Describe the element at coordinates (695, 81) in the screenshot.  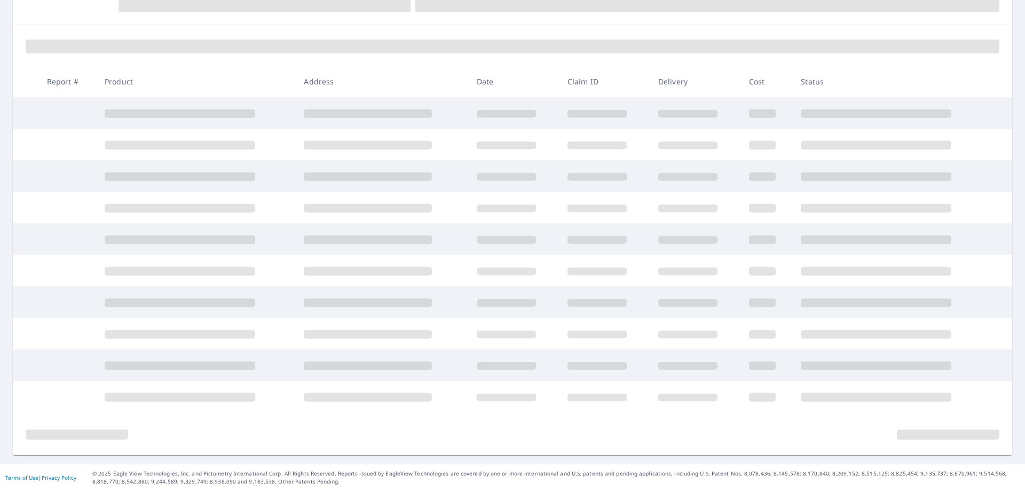
I see `th: Delivery` at that location.